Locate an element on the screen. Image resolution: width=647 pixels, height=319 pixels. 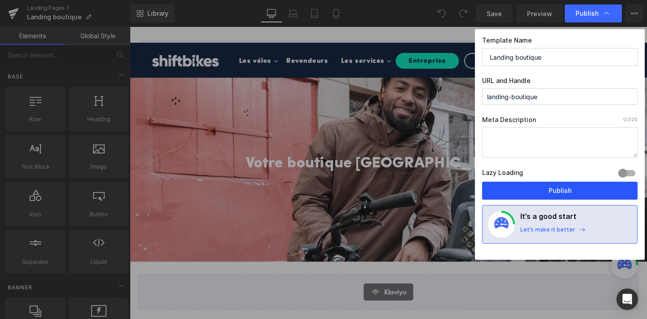
span: 0 is located at coordinates (624, 119).